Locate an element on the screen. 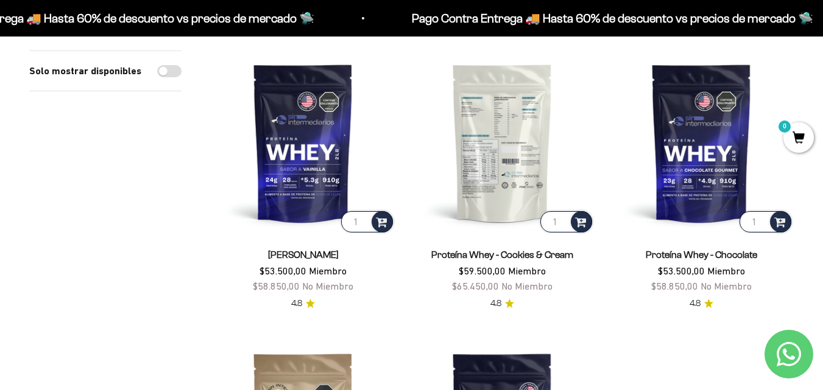 Image resolution: width=823 pixels, height=390 pixels. img: Proteína Whey - Cookies & Cream is located at coordinates (502, 142).